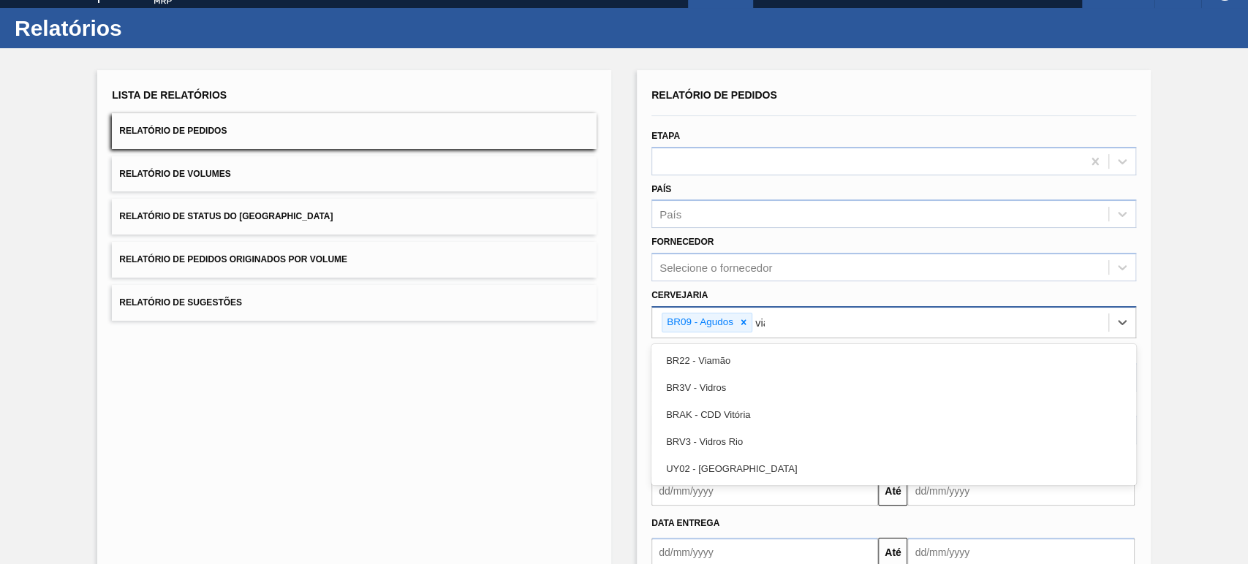 This screenshot has height=564, width=1248. I want to click on span: Relatório de Volumes, so click(175, 174).